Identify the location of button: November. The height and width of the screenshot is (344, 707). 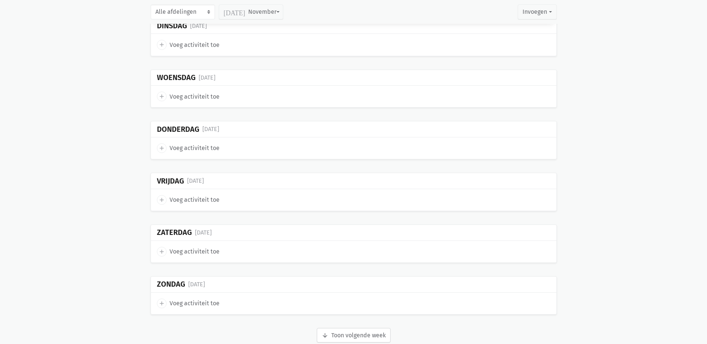
(251, 12).